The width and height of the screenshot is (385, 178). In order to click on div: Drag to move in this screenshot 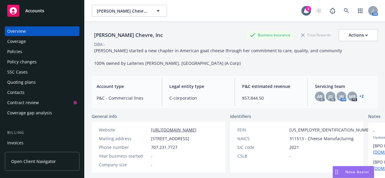, I will do `click(337, 172)`.